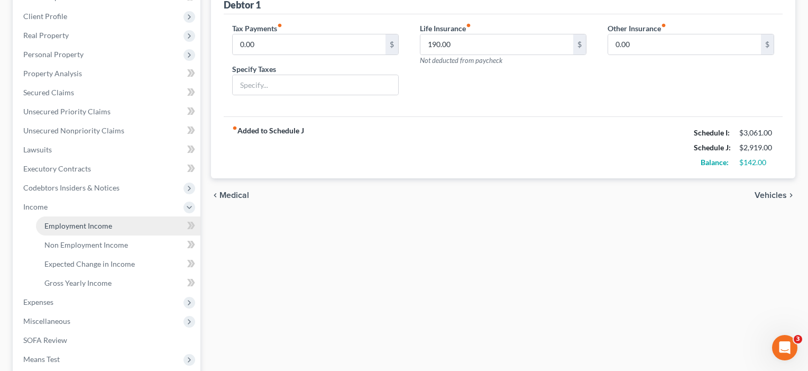 Image resolution: width=808 pixels, height=371 pixels. Describe the element at coordinates (757, 148) in the screenshot. I see `div: $2,919.00` at that location.